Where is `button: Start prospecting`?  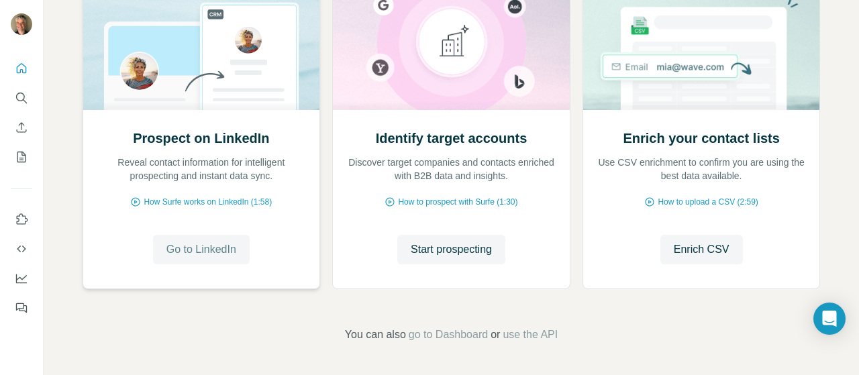
button: Start prospecting is located at coordinates (451, 250).